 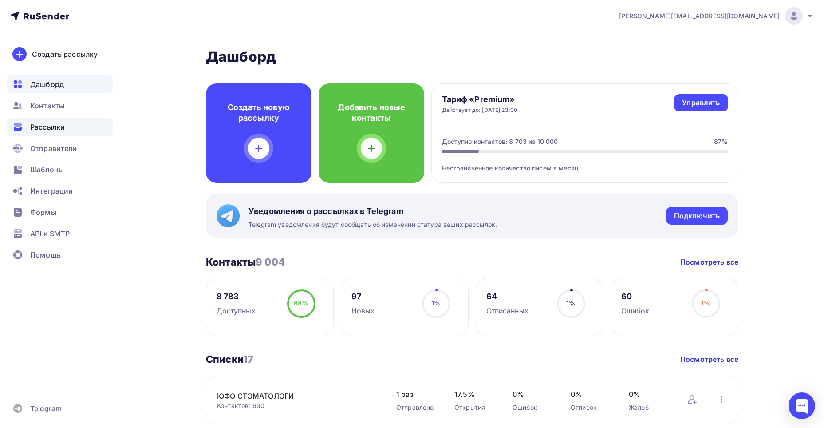 What do you see at coordinates (47, 170) in the screenshot?
I see `span: Шаблоны` at bounding box center [47, 170].